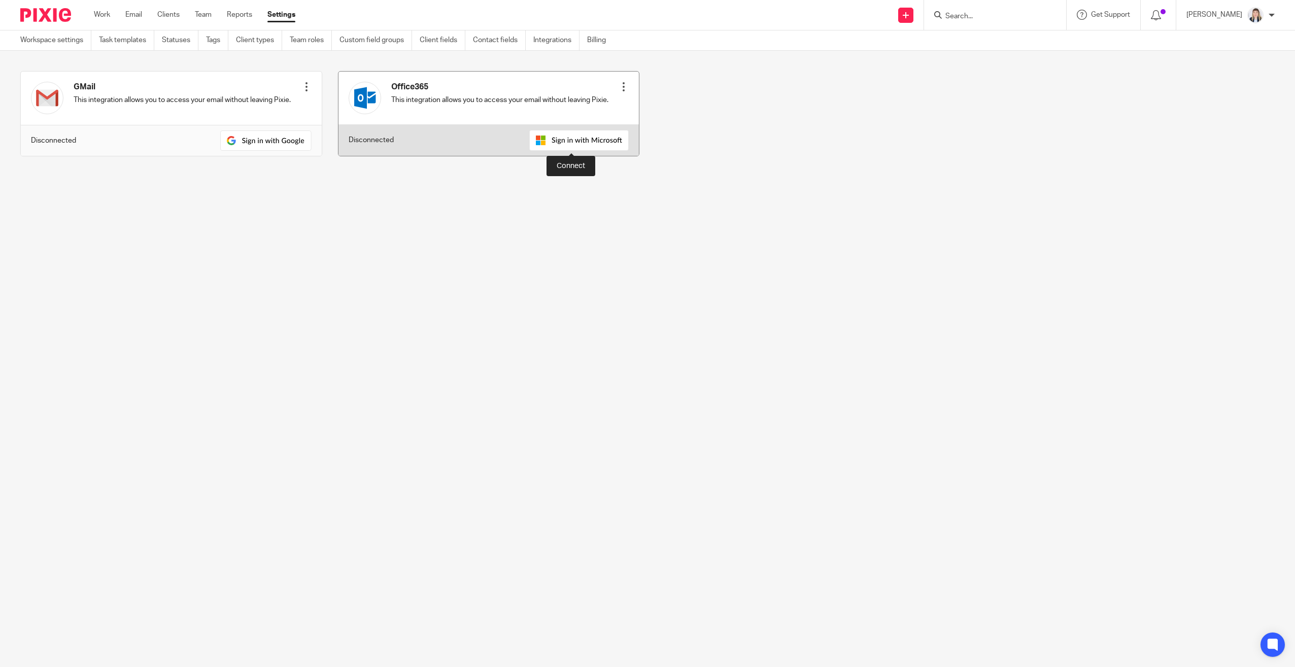 The width and height of the screenshot is (1295, 667). What do you see at coordinates (182, 87) in the screenshot?
I see `h4: GMail` at bounding box center [182, 87].